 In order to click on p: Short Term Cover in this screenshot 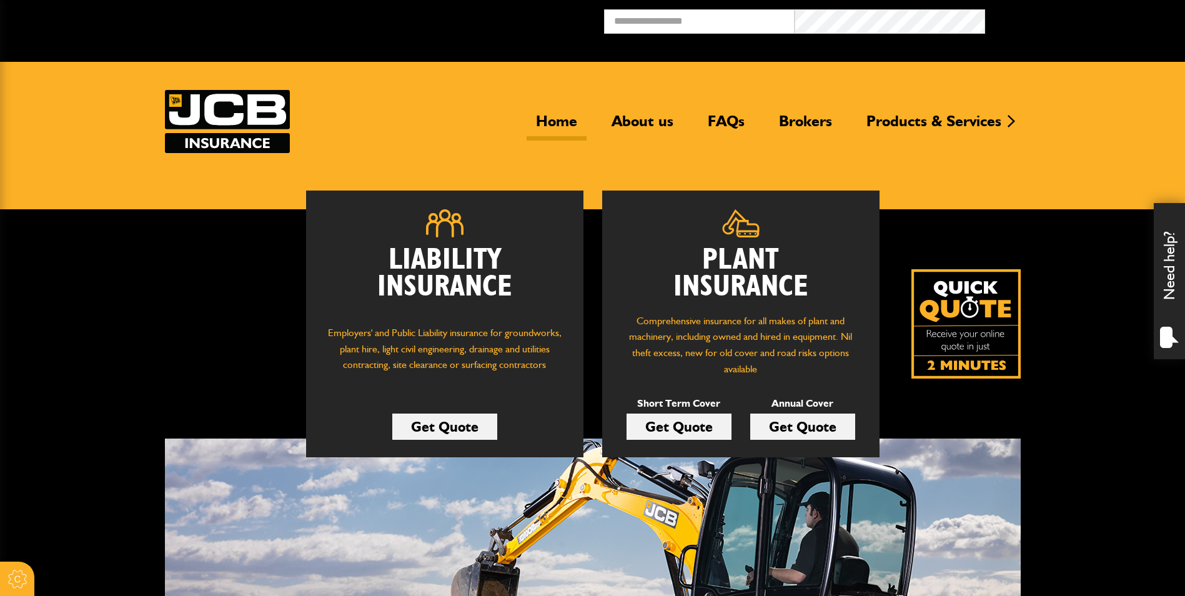, I will do `click(679, 403)`.